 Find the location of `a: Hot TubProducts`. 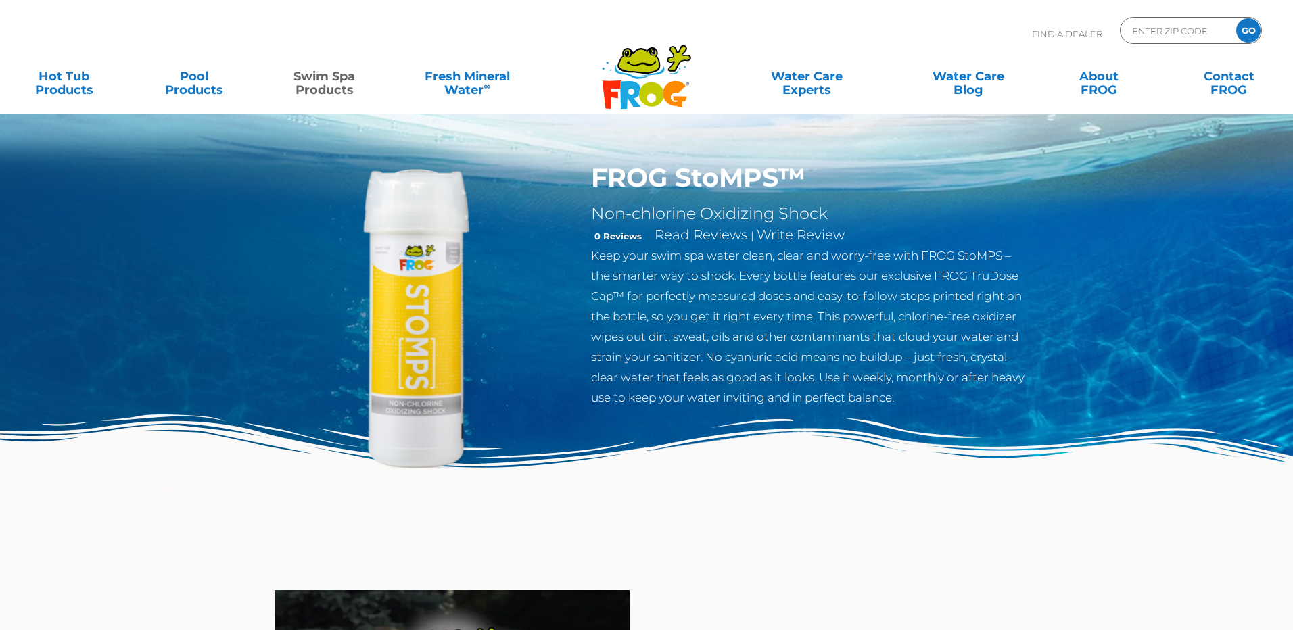

a: Hot TubProducts is located at coordinates (64, 76).